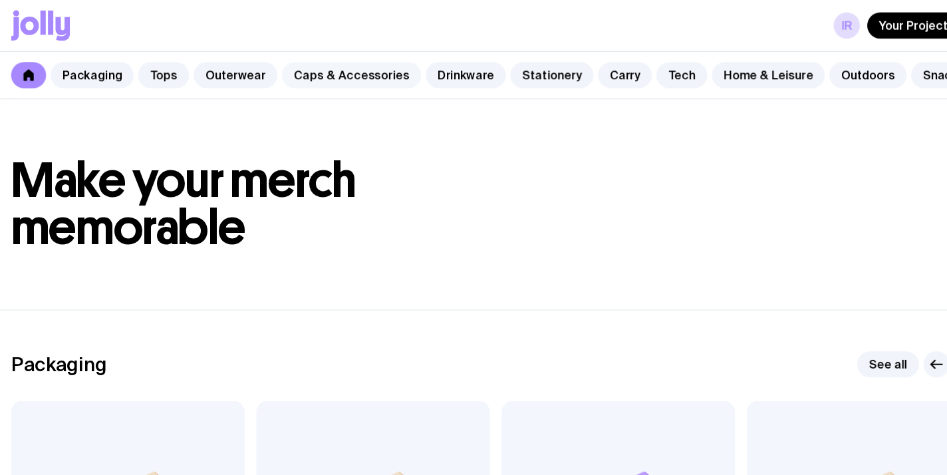 The image size is (947, 475). I want to click on div: Open Intercom Messenger, so click(918, 446).